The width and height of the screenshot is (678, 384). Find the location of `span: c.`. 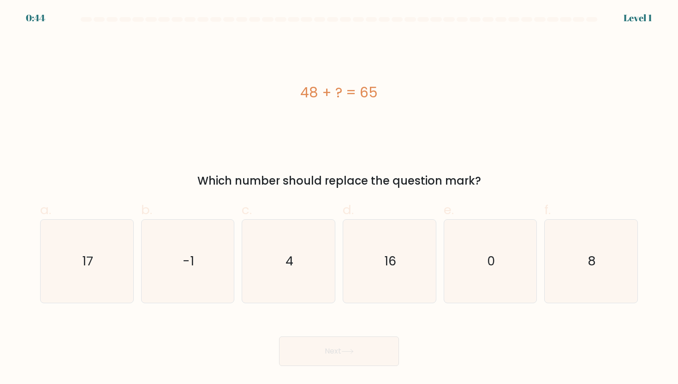

span: c. is located at coordinates (247, 210).